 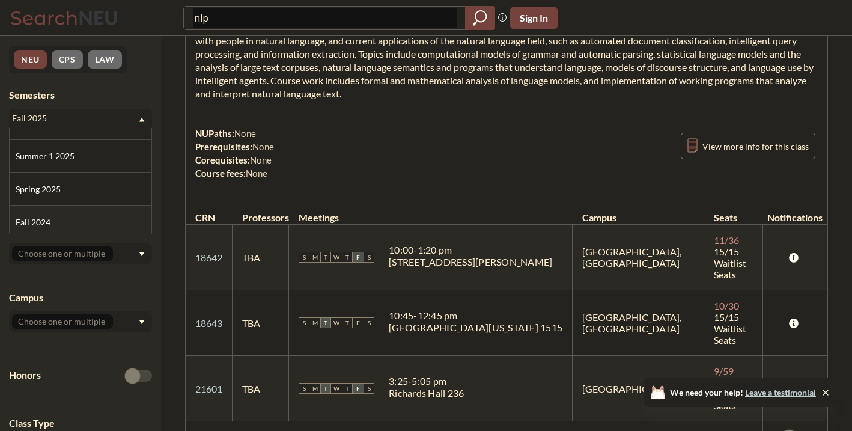 What do you see at coordinates (324, 18) in the screenshot?
I see `input: Class, professor, course number, "phrase"` at bounding box center [324, 18].